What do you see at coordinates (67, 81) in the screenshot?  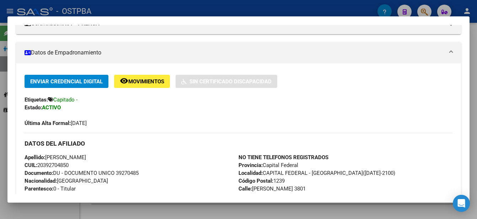 I see `button: Enviar Credencial Digital` at bounding box center [67, 81].